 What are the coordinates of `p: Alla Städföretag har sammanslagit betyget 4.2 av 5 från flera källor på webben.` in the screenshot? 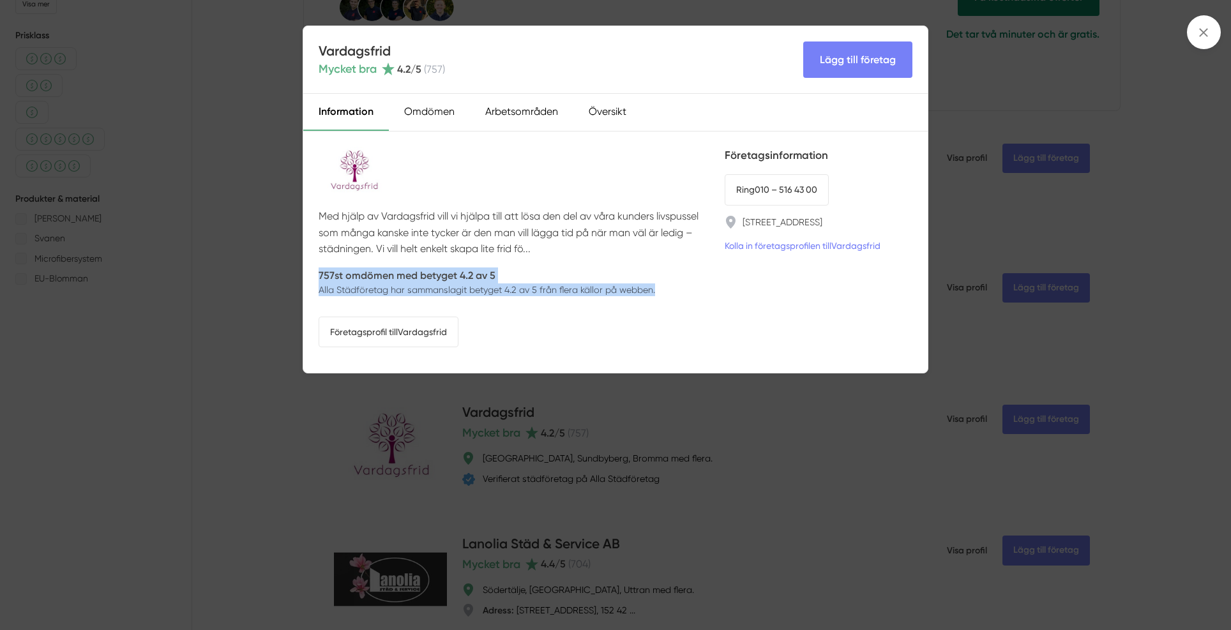 It's located at (487, 290).